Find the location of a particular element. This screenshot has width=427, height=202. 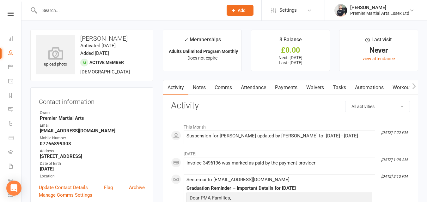

span: Add is located at coordinates (241, 10).